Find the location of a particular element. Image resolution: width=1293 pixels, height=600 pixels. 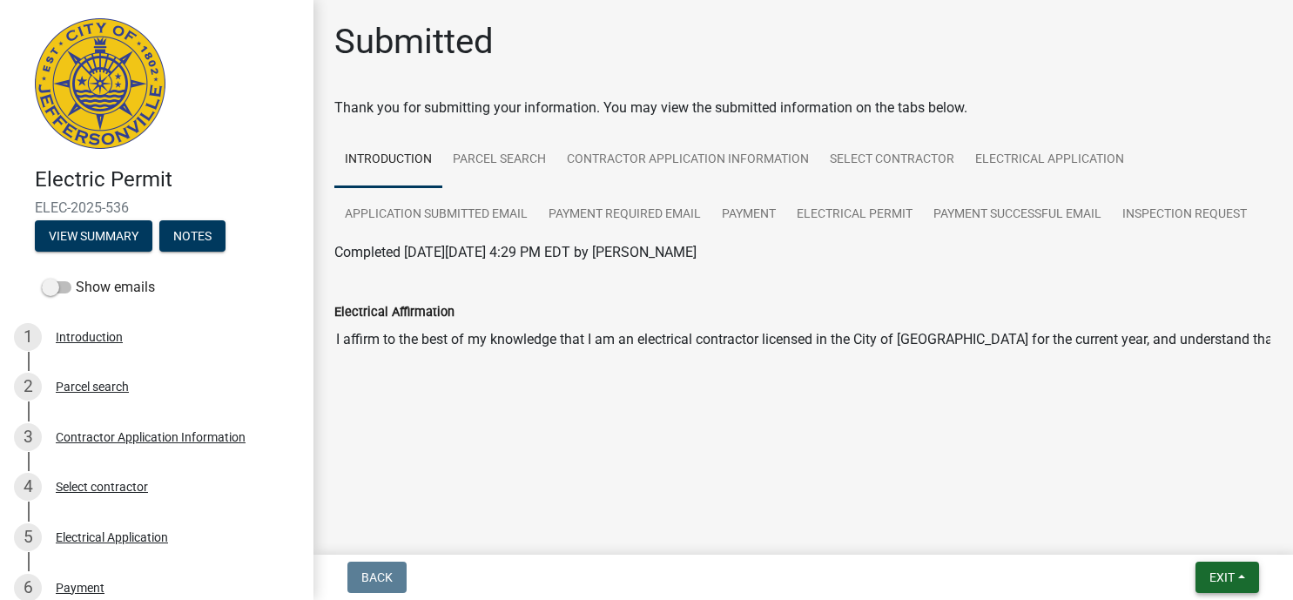

div: Thank you for submitting your information. You may view the submitted information on the tabs below. is located at coordinates (803, 108).